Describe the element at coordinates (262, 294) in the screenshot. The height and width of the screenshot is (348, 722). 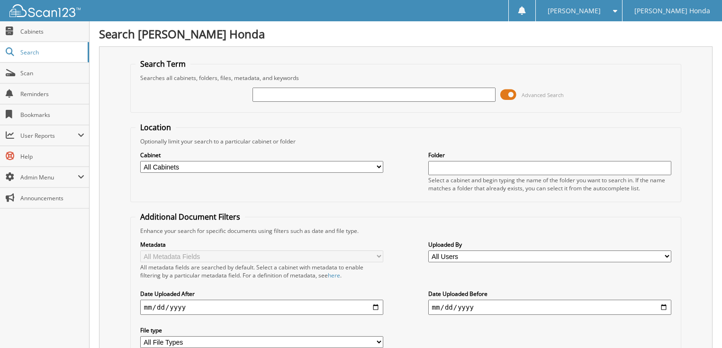
I see `label: Date Uploaded After` at that location.